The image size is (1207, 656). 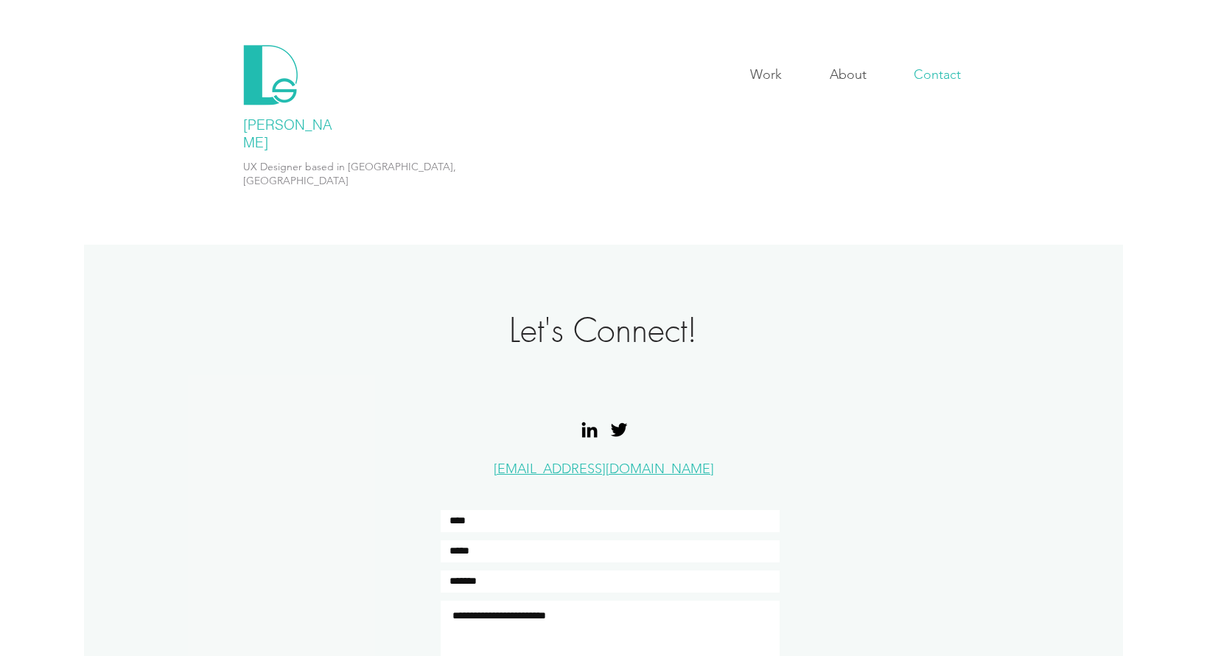 What do you see at coordinates (848, 74) in the screenshot?
I see `p: About` at bounding box center [848, 74].